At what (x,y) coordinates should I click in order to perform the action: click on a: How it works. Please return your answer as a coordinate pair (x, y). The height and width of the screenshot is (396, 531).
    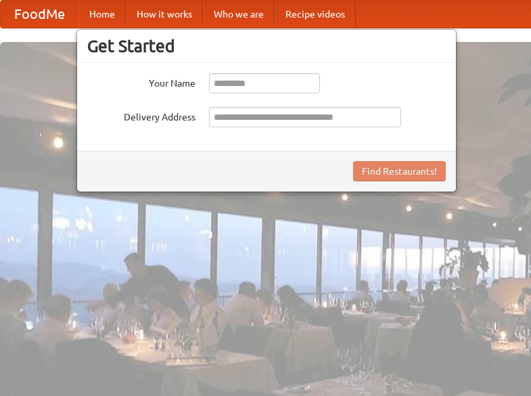
    Looking at the image, I should click on (164, 14).